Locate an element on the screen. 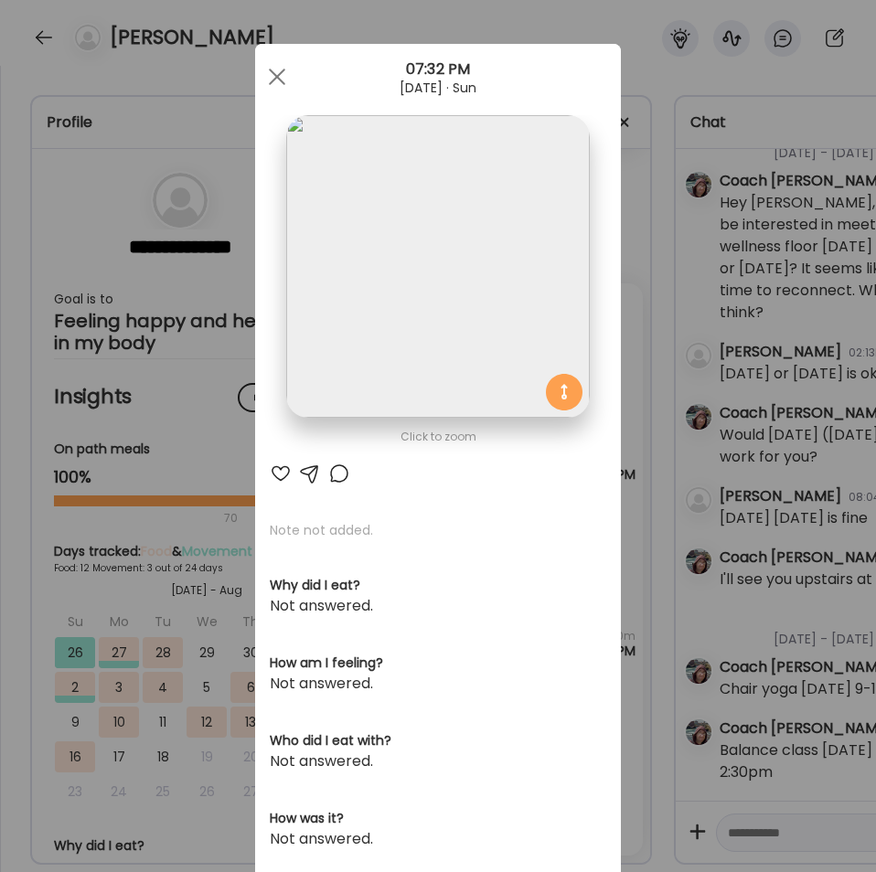 The width and height of the screenshot is (876, 872). div: 07:32 PM is located at coordinates (438, 69).